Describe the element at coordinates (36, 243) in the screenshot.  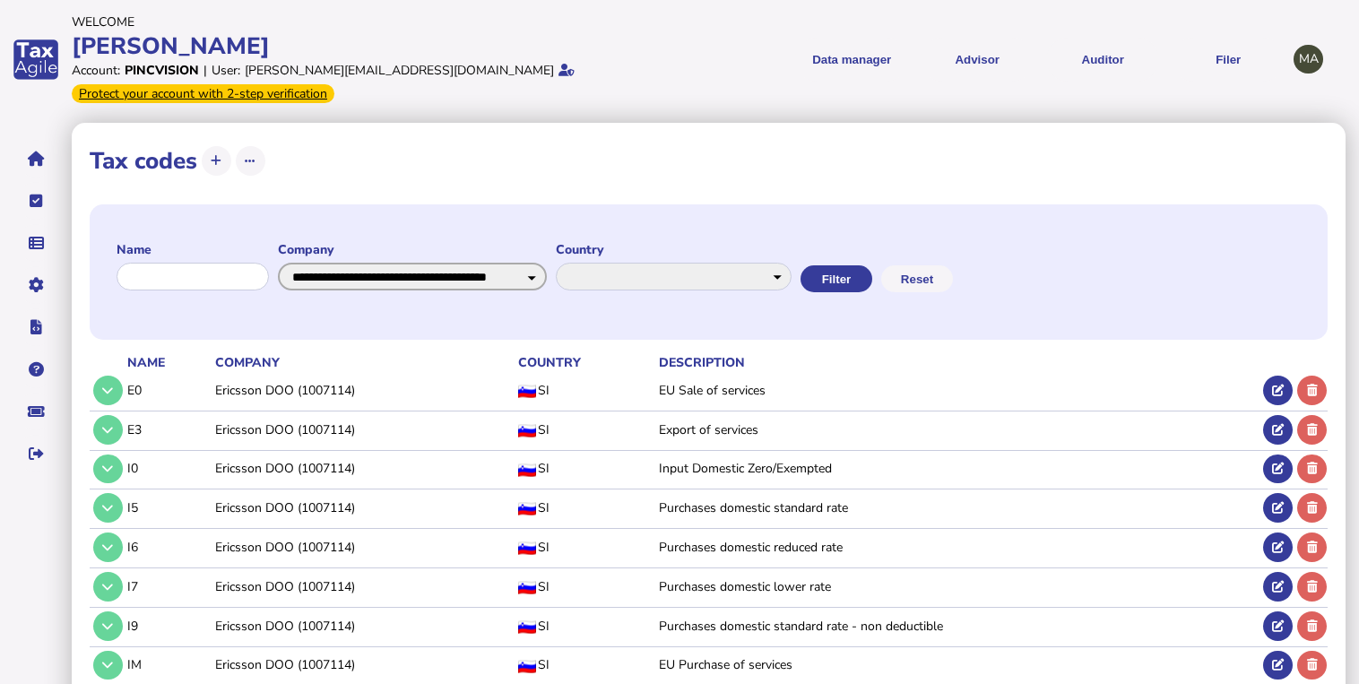
I see `i: Data manager` at that location.